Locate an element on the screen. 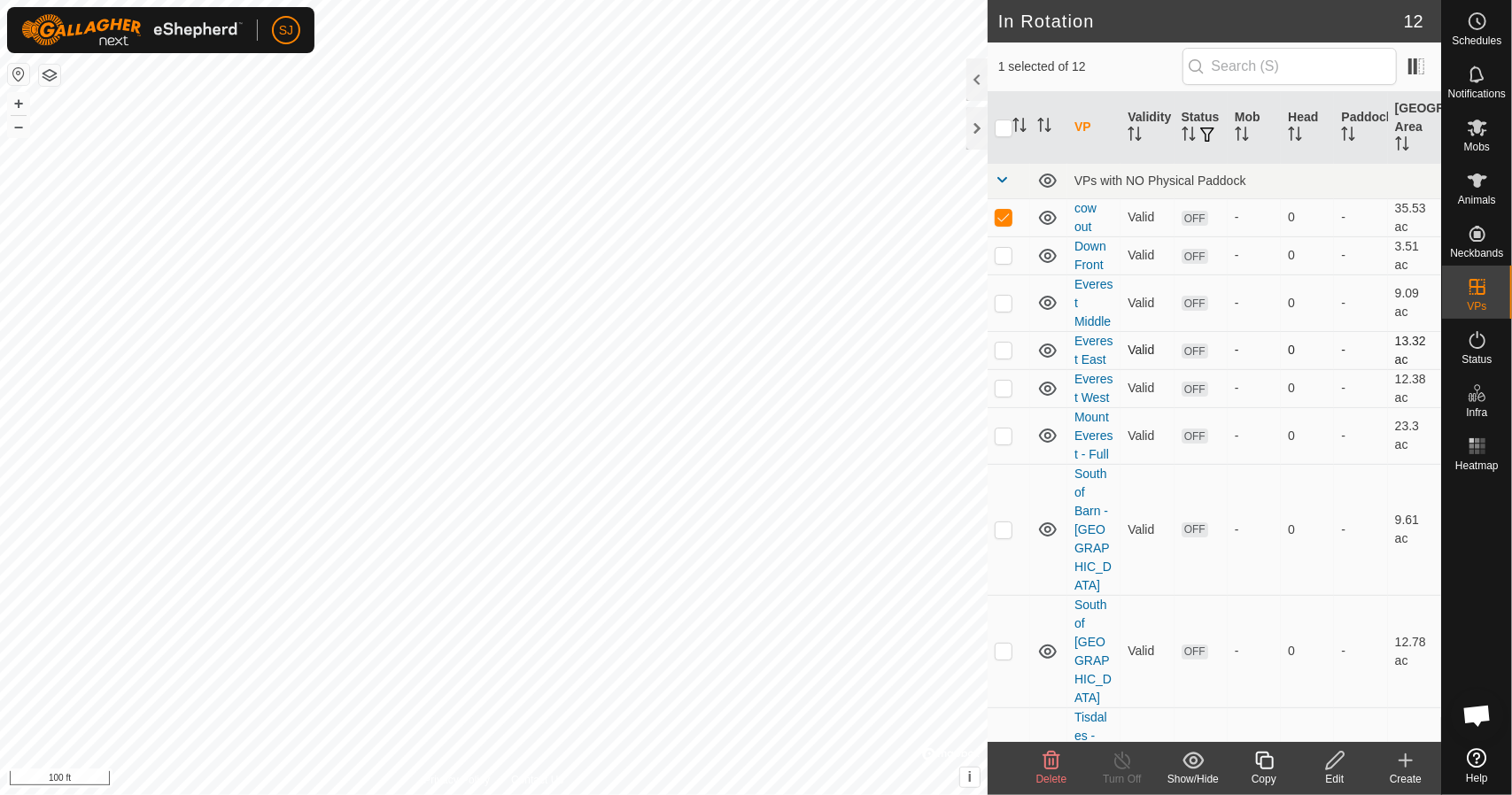 The image size is (1512, 795). span: Infra is located at coordinates (1477, 412).